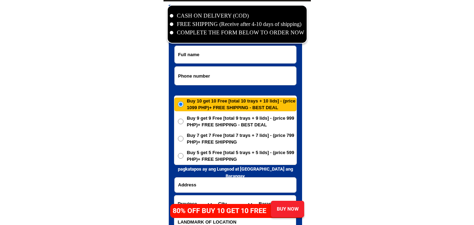 The image size is (474, 225). What do you see at coordinates (235, 185) in the screenshot?
I see `input: Input address` at bounding box center [235, 185].